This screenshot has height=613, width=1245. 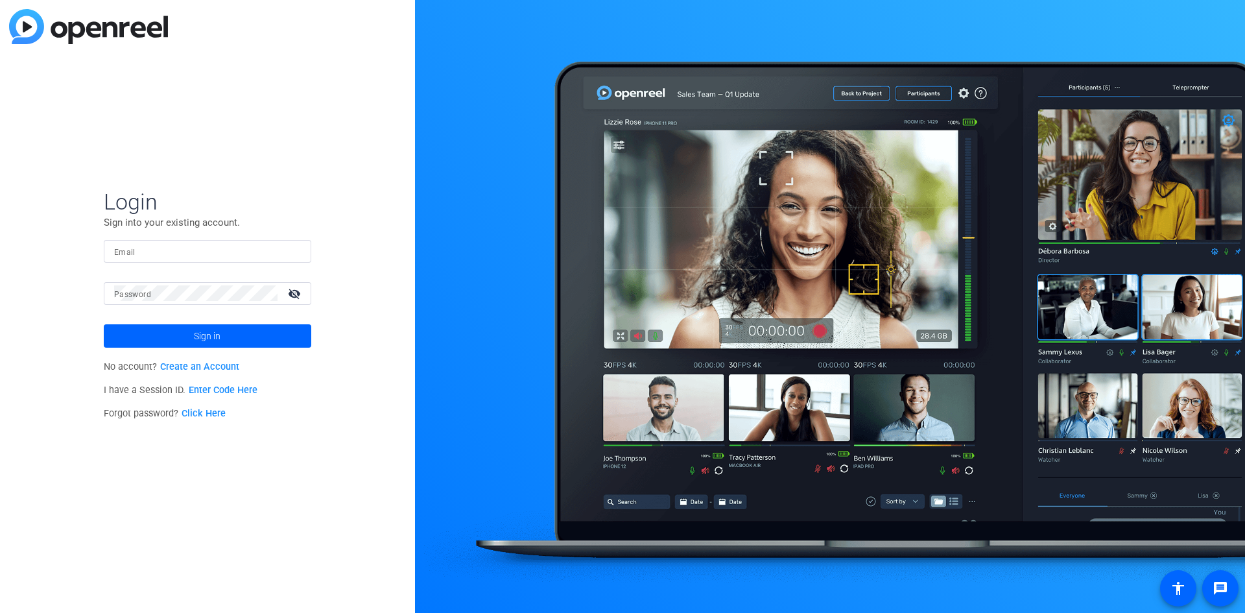 What do you see at coordinates (207, 222) in the screenshot?
I see `p: Sign into your existing account.` at bounding box center [207, 222].